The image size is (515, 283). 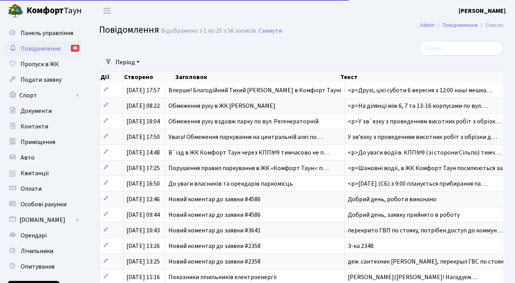 What do you see at coordinates (43, 95) in the screenshot?
I see `a: Спорт` at bounding box center [43, 95].